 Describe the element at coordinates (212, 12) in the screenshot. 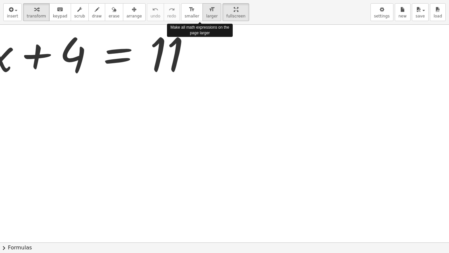

I see `button: format_sizelarger` at that location.